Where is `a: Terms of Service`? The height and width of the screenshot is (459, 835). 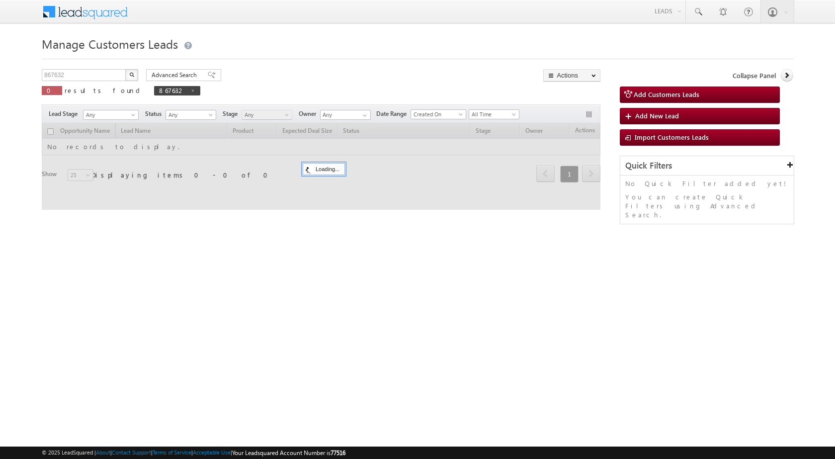 a: Terms of Service is located at coordinates (172, 452).